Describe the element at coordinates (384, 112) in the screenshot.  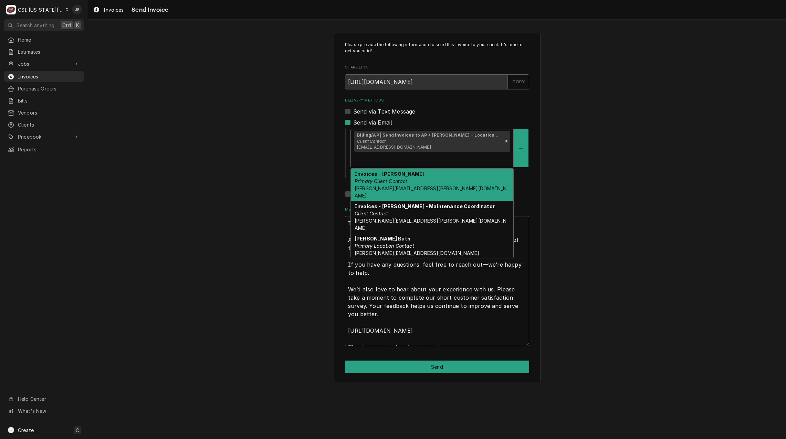
I see `label: Send via Text Message` at that location.